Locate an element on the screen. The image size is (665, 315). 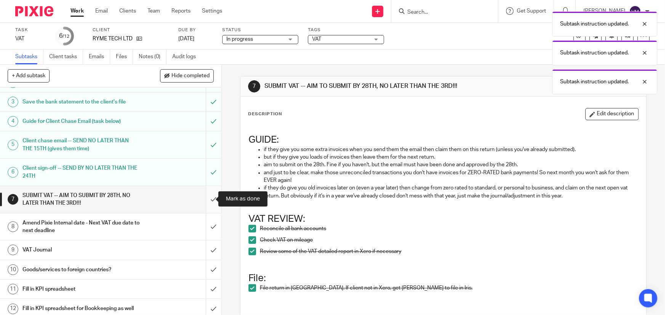
div: VAT is located at coordinates (30, 39).